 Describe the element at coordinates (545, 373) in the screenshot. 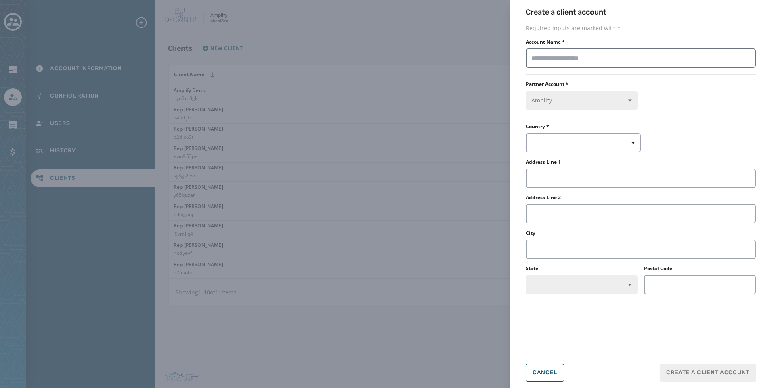

I see `button: Cancel` at that location.